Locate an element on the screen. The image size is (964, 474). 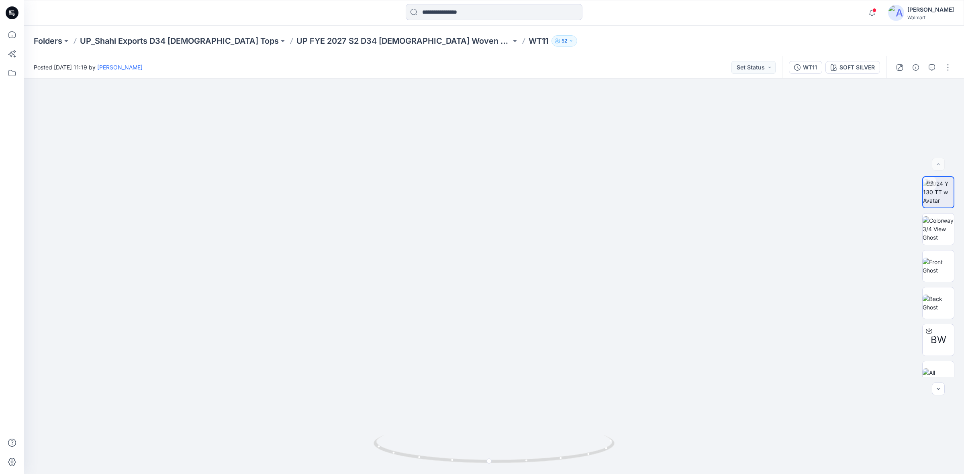
div: Walmart is located at coordinates (931, 17).